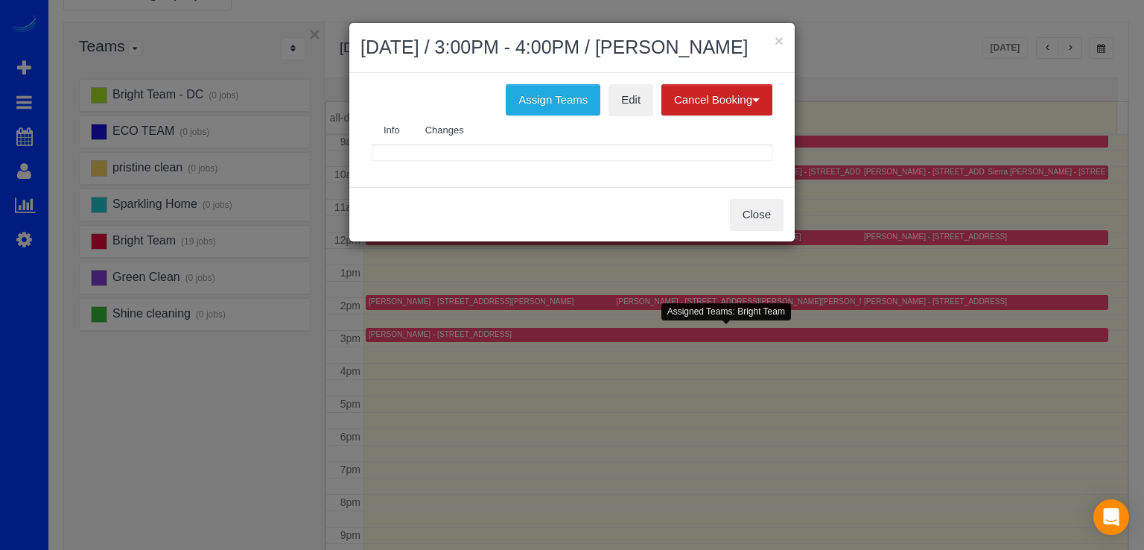 Image resolution: width=1144 pixels, height=550 pixels. Describe the element at coordinates (757, 215) in the screenshot. I see `button: Close` at that location.